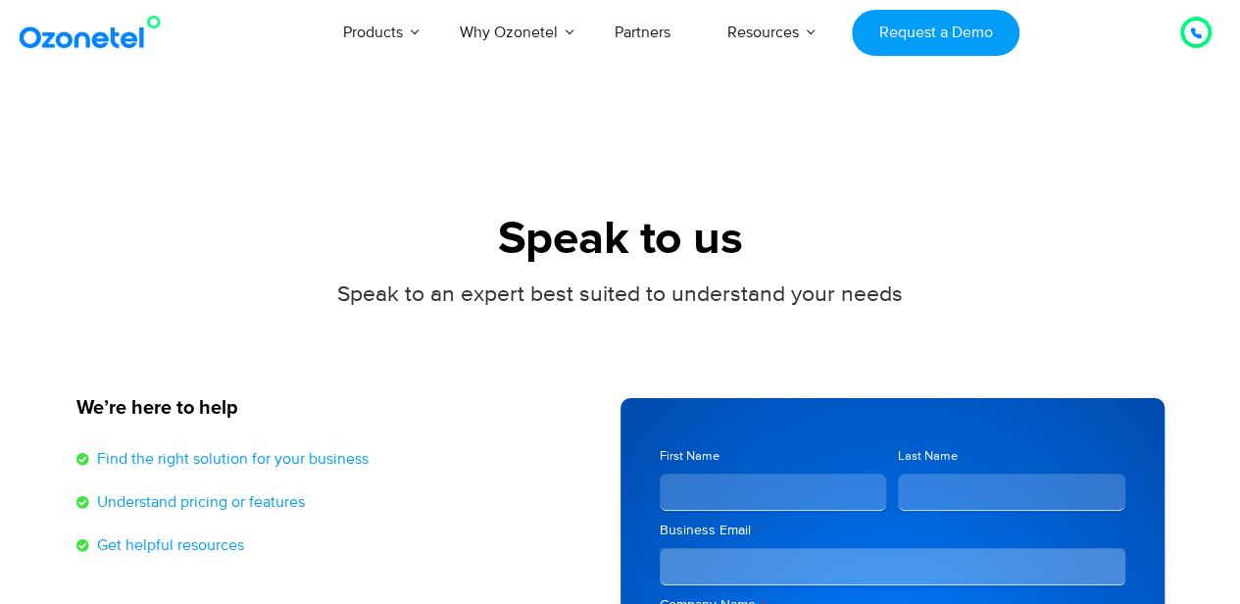 The image size is (1240, 604). Describe the element at coordinates (338, 408) in the screenshot. I see `h5: We’re here to help` at that location.